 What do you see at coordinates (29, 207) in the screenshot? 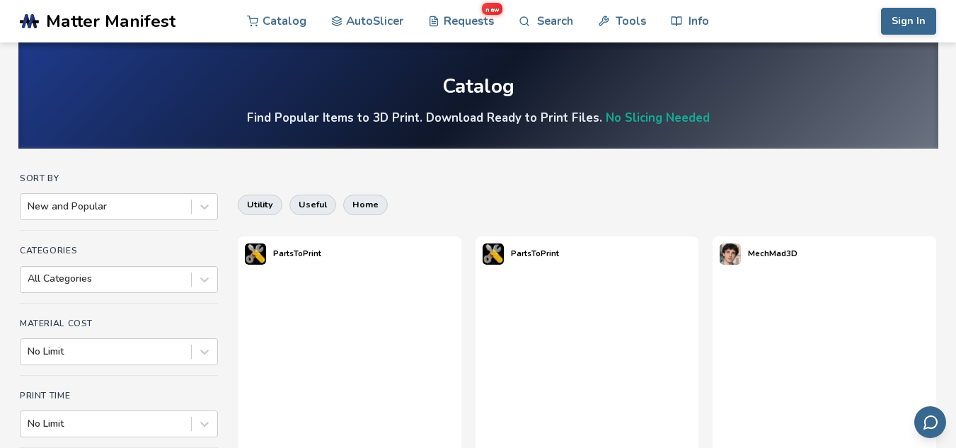
I see `input: New and Popular` at bounding box center [29, 207].